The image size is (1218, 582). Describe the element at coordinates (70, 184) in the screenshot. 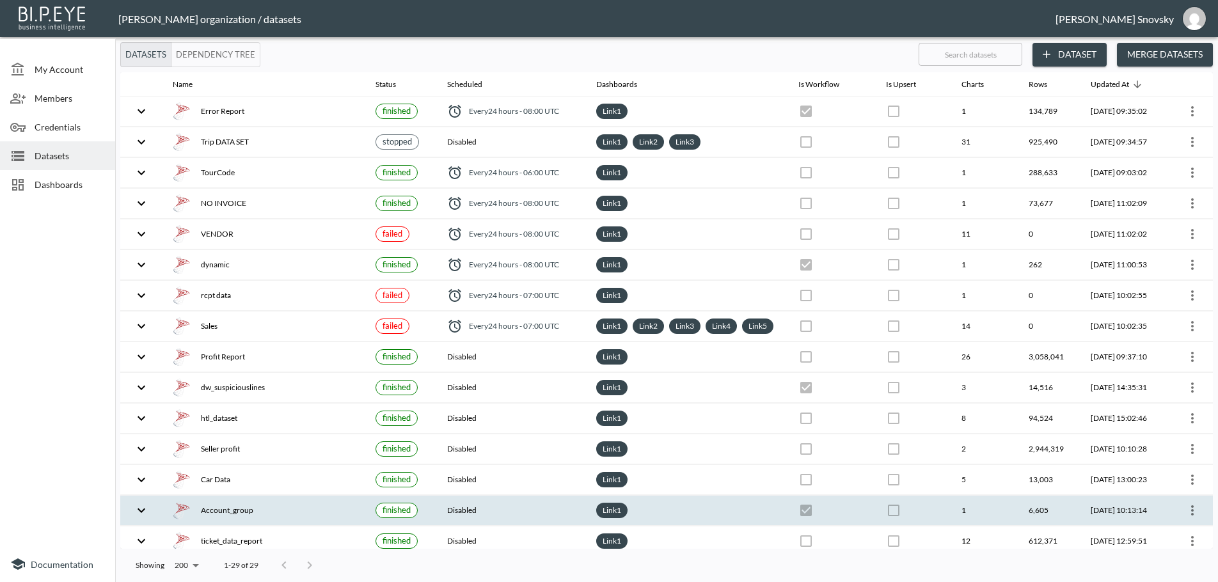

I see `span: Dashboards` at that location.